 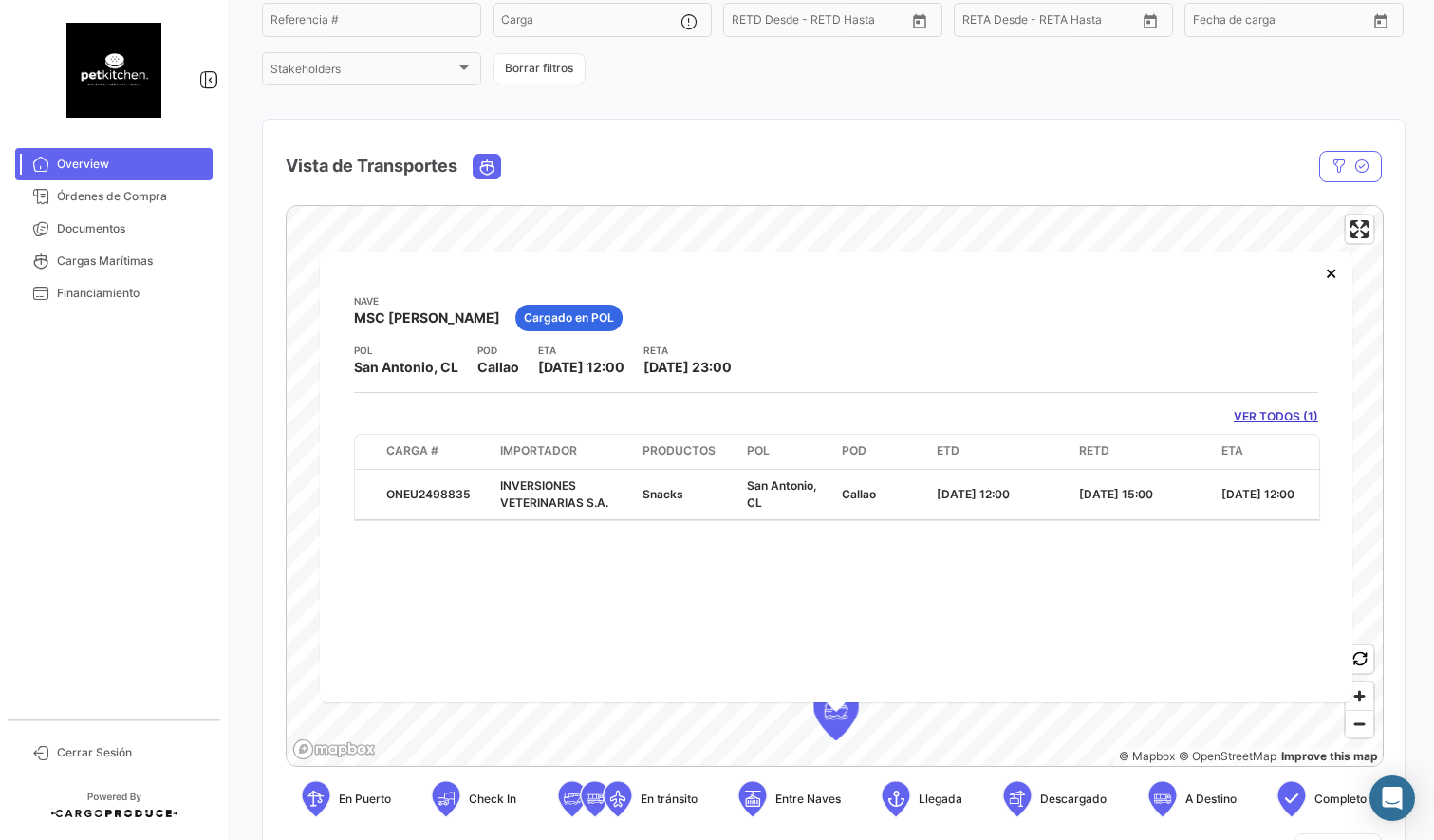 What do you see at coordinates (949, 451) in the screenshot?
I see `span: ETD` at bounding box center [949, 451].